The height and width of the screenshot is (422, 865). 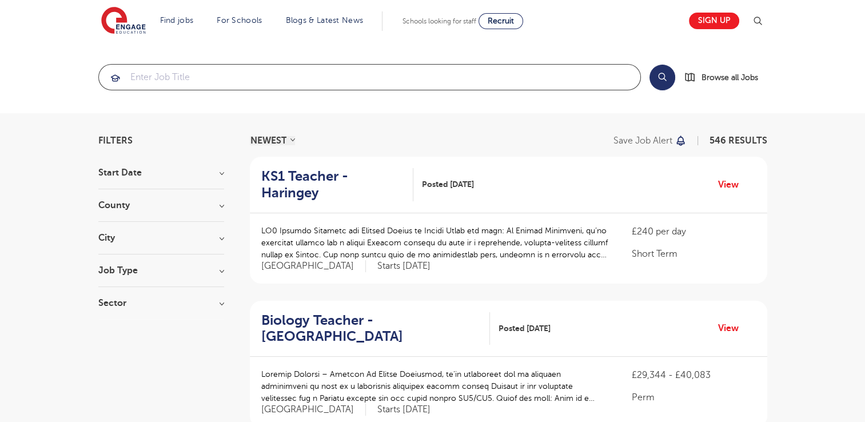 What do you see at coordinates (325, 20) in the screenshot?
I see `a: Blogs & Latest News` at bounding box center [325, 20].